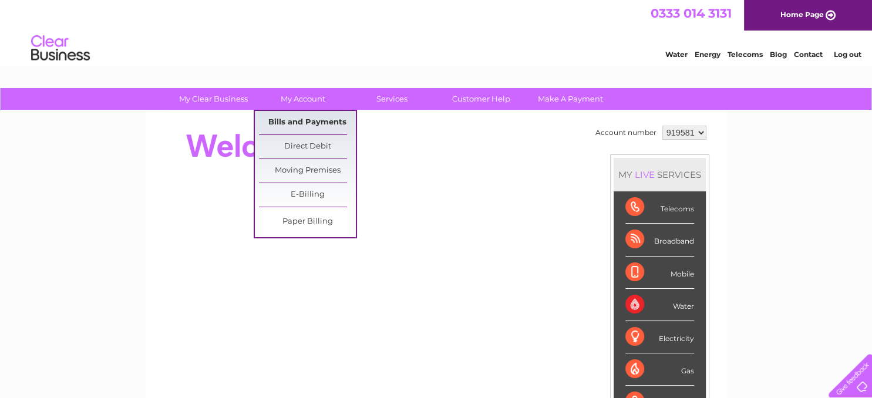  What do you see at coordinates (707, 54) in the screenshot?
I see `a: Energy` at bounding box center [707, 54].